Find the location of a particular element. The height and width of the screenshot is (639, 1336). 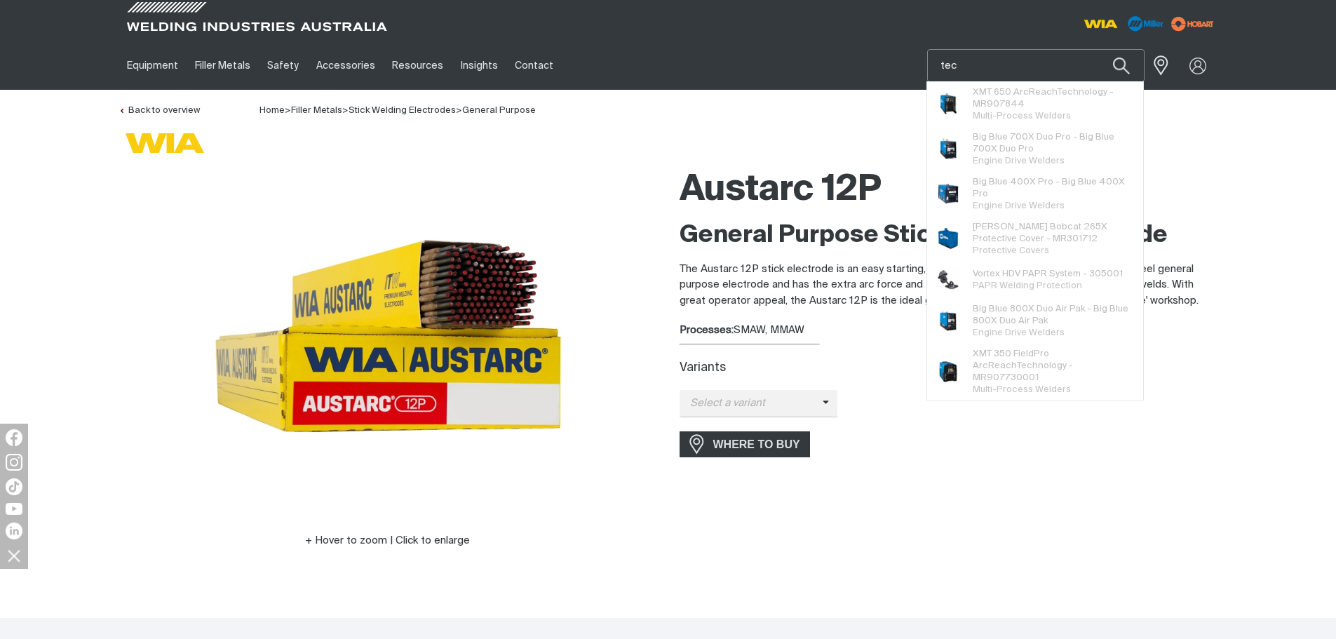

a: Back to overview is located at coordinates (159, 110).